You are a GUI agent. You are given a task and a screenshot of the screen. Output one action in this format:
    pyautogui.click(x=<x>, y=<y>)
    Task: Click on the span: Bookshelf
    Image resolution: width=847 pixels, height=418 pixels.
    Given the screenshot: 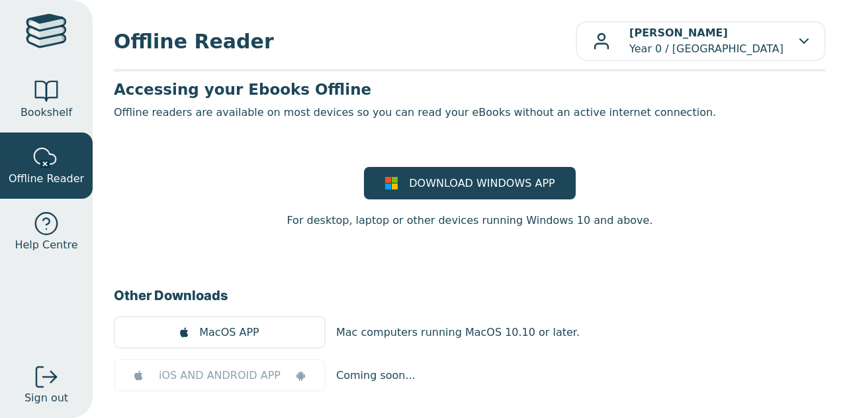 What is the action you would take?
    pyautogui.click(x=46, y=113)
    